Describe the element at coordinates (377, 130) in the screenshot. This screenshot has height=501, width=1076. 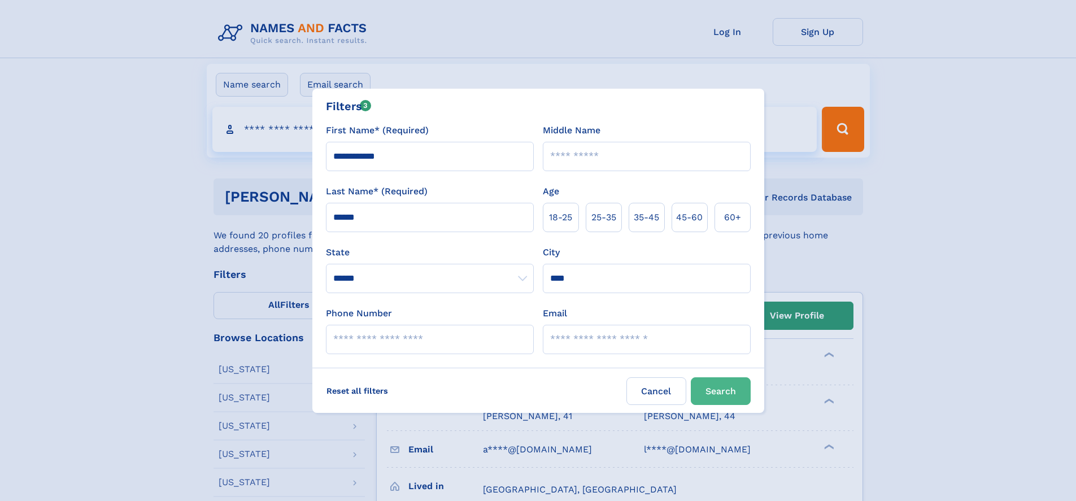
I see `label: First Name* (Required)` at that location.